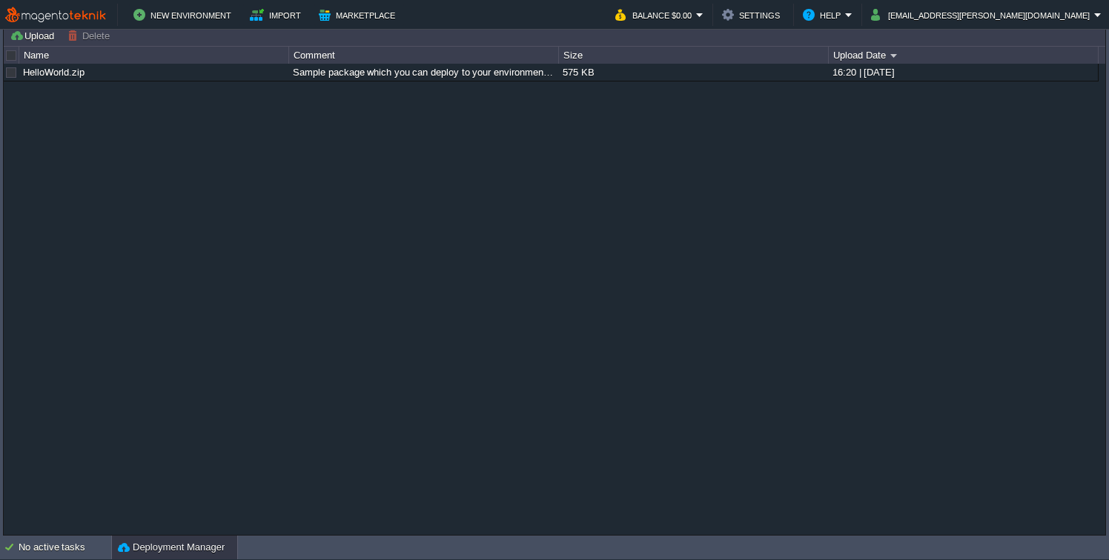  I want to click on button: Balance $0.00, so click(655, 15).